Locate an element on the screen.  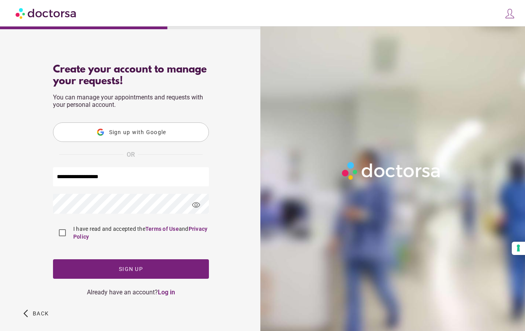
span: Sign up is located at coordinates (131, 269).